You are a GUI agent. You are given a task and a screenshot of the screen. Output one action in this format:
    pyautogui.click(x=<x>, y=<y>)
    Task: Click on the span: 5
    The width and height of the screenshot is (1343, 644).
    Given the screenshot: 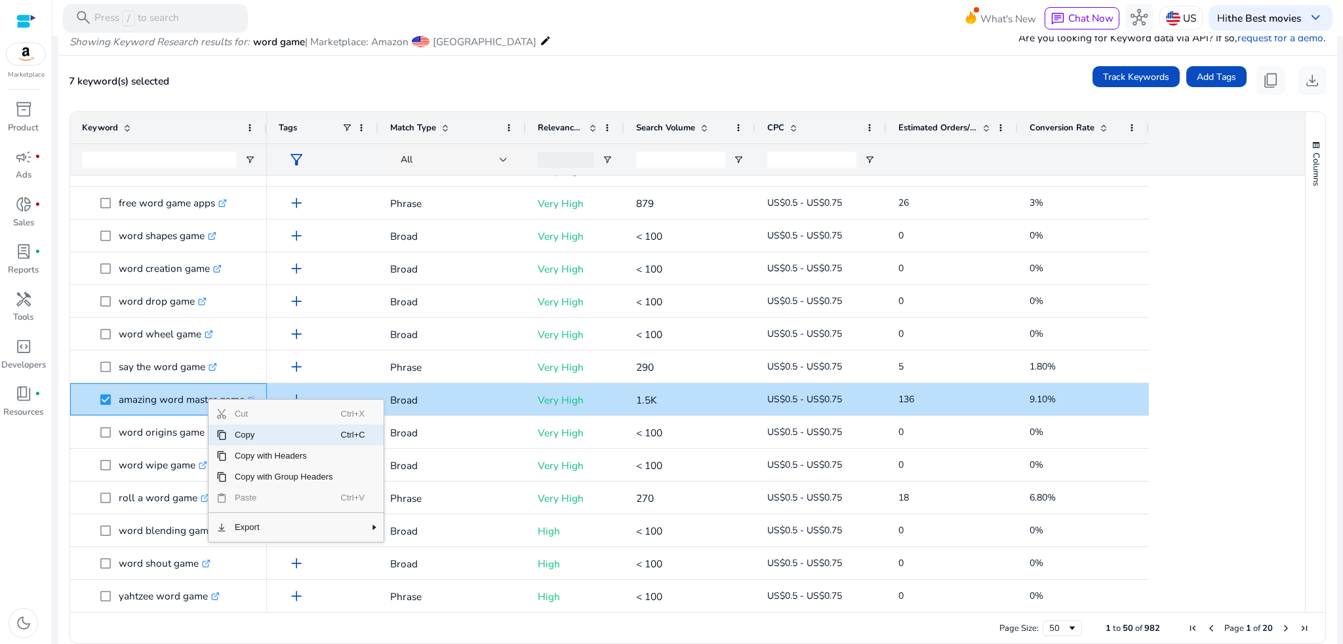 What is the action you would take?
    pyautogui.click(x=901, y=366)
    